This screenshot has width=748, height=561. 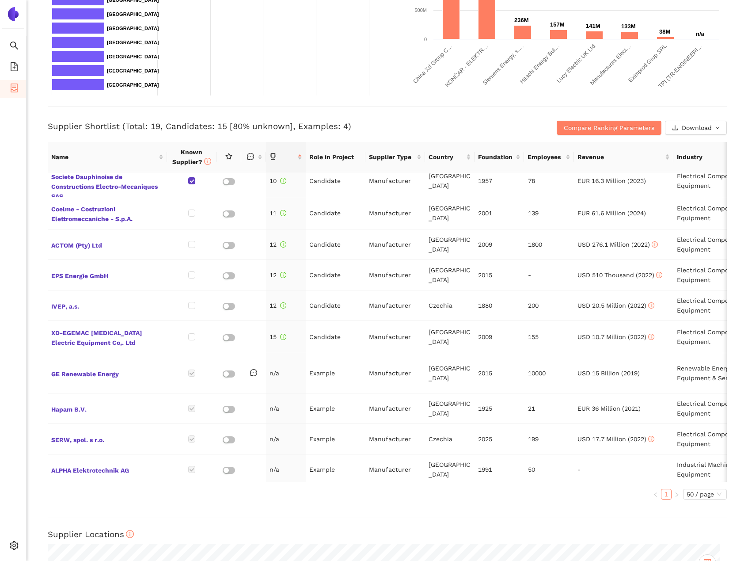 What do you see at coordinates (681, 66) in the screenshot?
I see `text: TPI (TR-ENGINEERI…` at bounding box center [681, 66].